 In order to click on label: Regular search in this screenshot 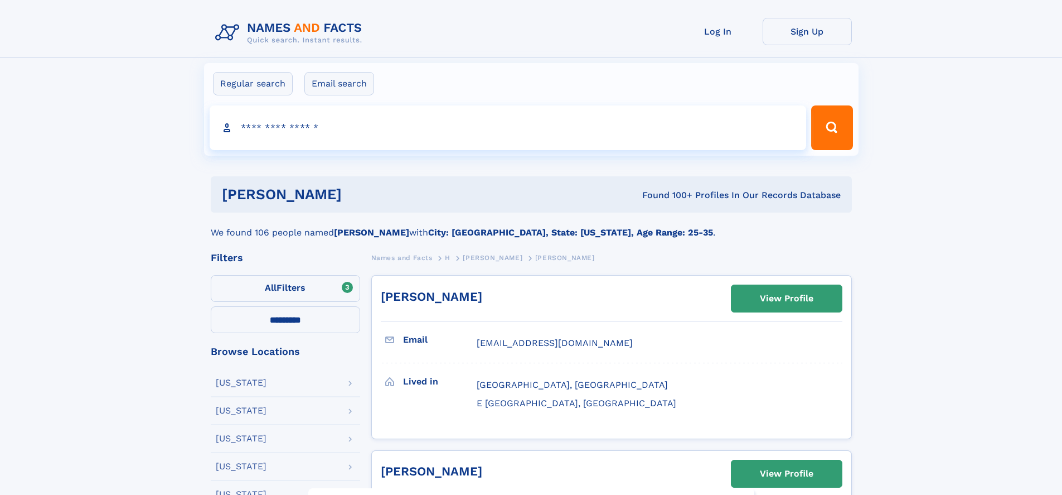, I will do `click(253, 84)`.